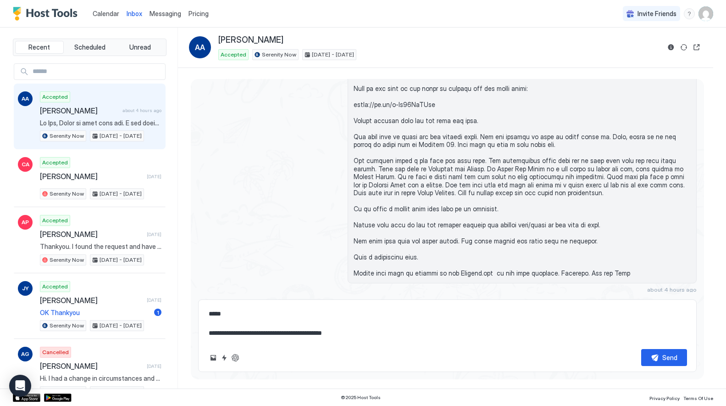  Describe the element at coordinates (165, 13) in the screenshot. I see `span: Messaging` at that location.